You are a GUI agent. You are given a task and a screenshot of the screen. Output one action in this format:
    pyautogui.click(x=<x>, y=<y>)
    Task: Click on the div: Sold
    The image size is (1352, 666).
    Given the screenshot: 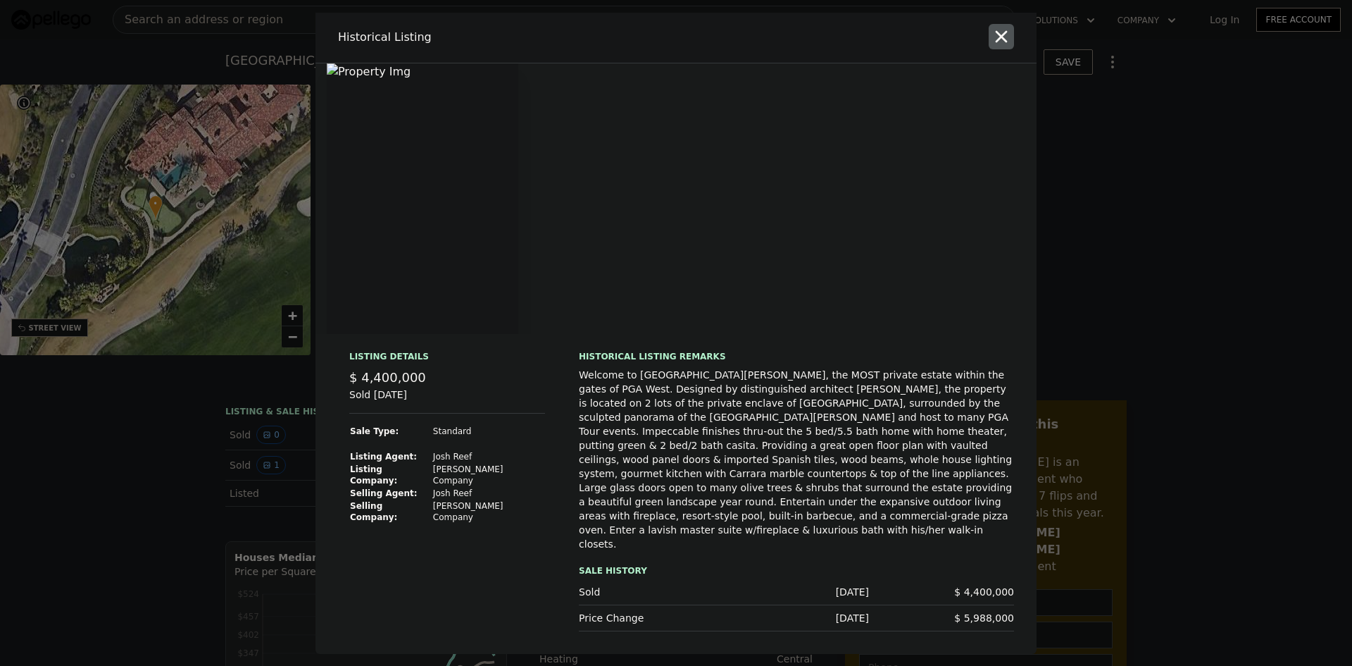 What is the action you would take?
    pyautogui.click(x=651, y=592)
    